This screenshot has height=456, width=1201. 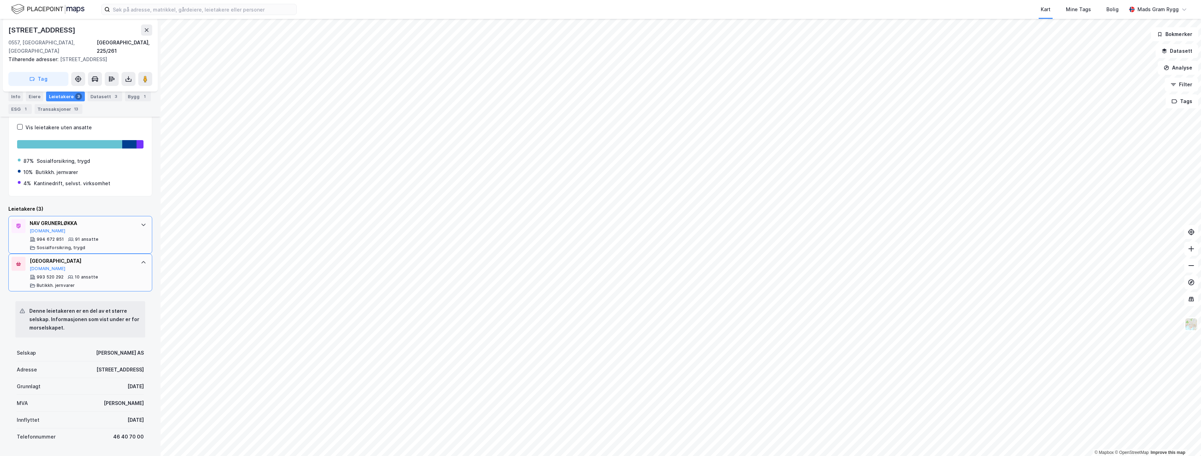 What do you see at coordinates (1112, 9) in the screenshot?
I see `div: Bolig` at bounding box center [1112, 9].